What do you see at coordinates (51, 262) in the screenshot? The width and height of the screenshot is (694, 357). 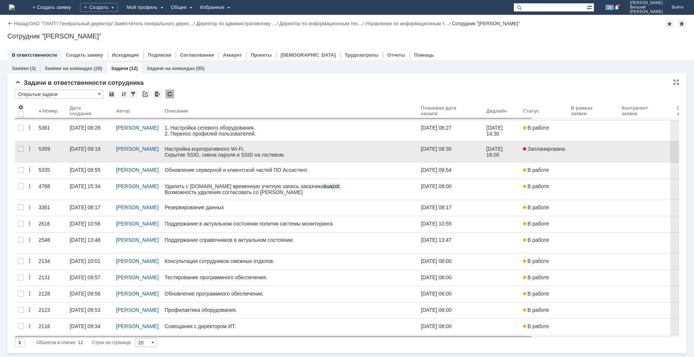 I see `a: 2134` at bounding box center [51, 262].